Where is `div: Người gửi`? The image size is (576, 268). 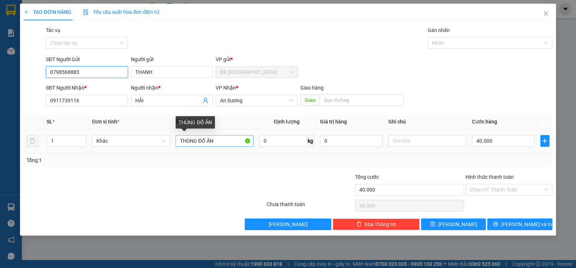 div: Người gửi is located at coordinates (172, 59).